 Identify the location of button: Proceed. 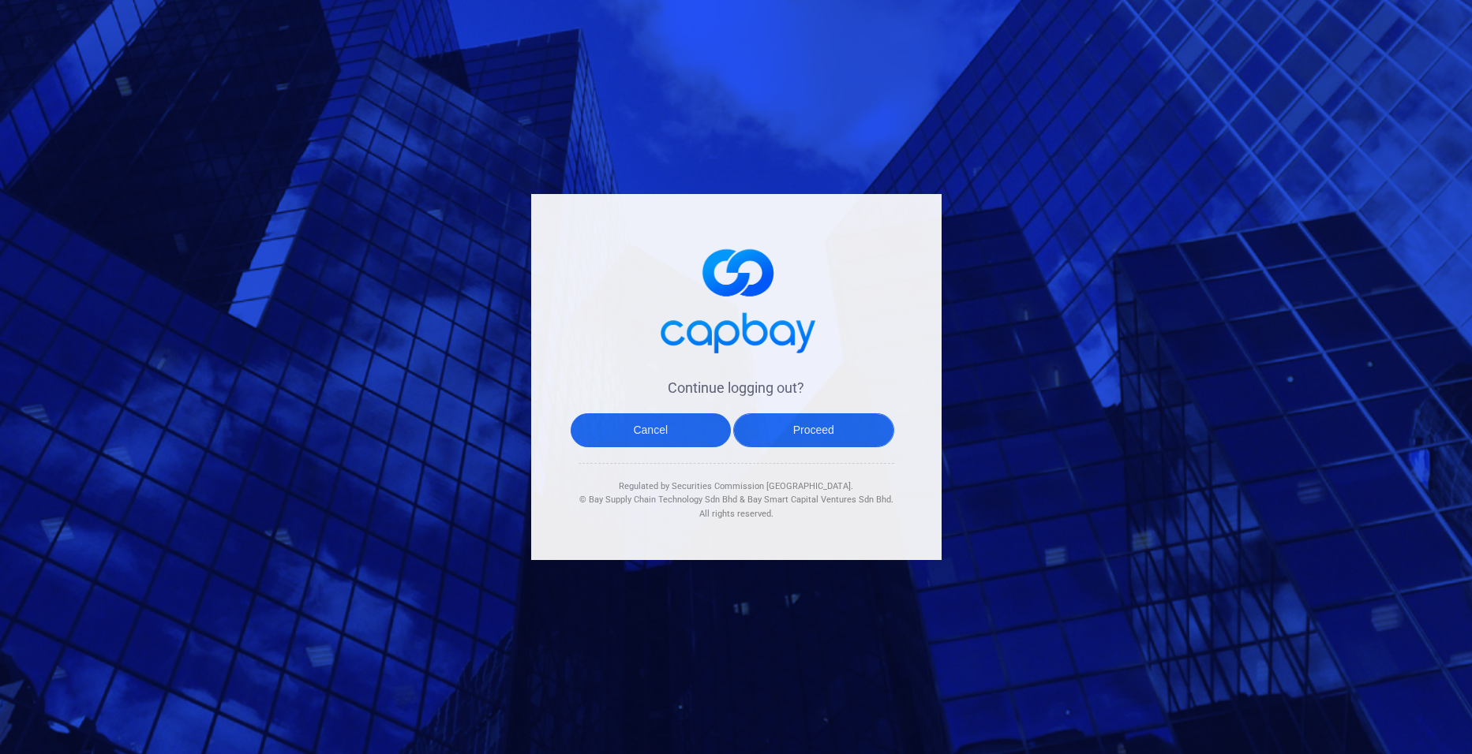
(814, 430).